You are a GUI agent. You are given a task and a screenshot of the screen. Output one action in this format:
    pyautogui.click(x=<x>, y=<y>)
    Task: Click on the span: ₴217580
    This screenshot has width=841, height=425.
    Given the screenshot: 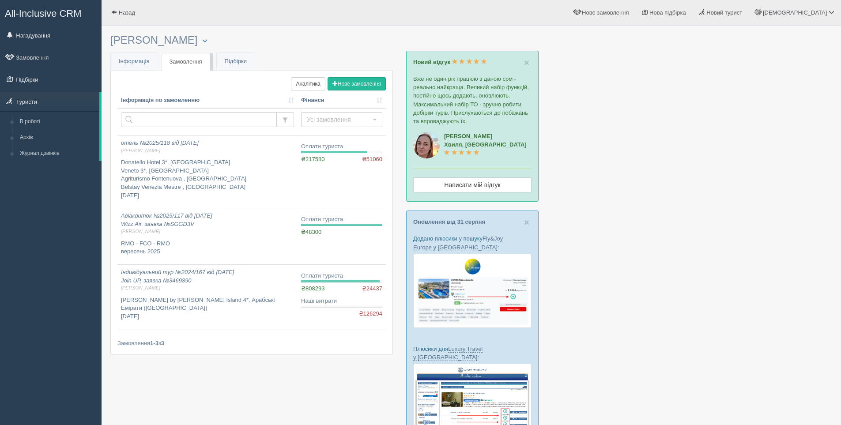 What is the action you would take?
    pyautogui.click(x=313, y=159)
    